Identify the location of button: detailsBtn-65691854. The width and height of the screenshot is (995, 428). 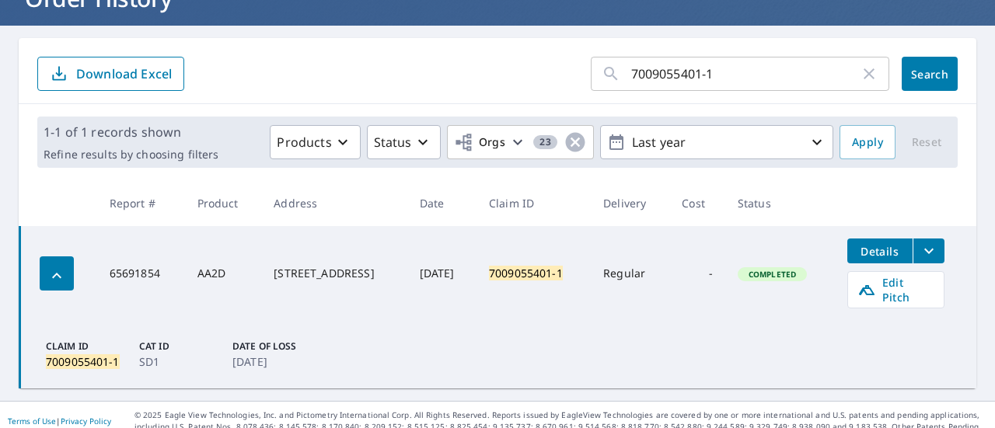
(880, 251).